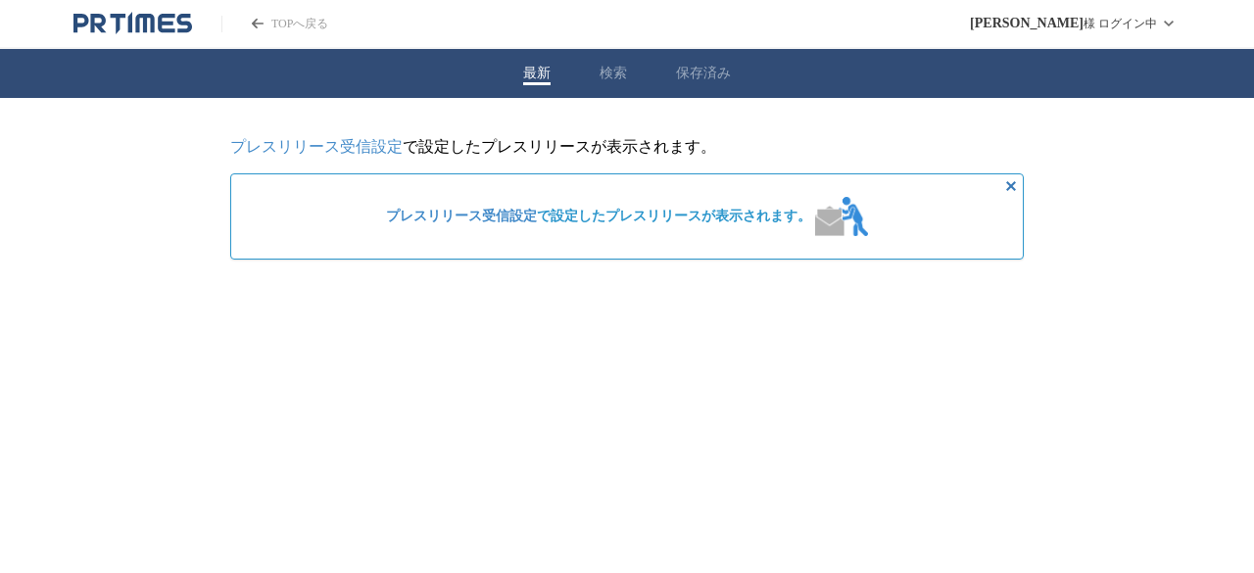 This screenshot has height=573, width=1254. Describe the element at coordinates (613, 73) in the screenshot. I see `button: 検索` at that location.